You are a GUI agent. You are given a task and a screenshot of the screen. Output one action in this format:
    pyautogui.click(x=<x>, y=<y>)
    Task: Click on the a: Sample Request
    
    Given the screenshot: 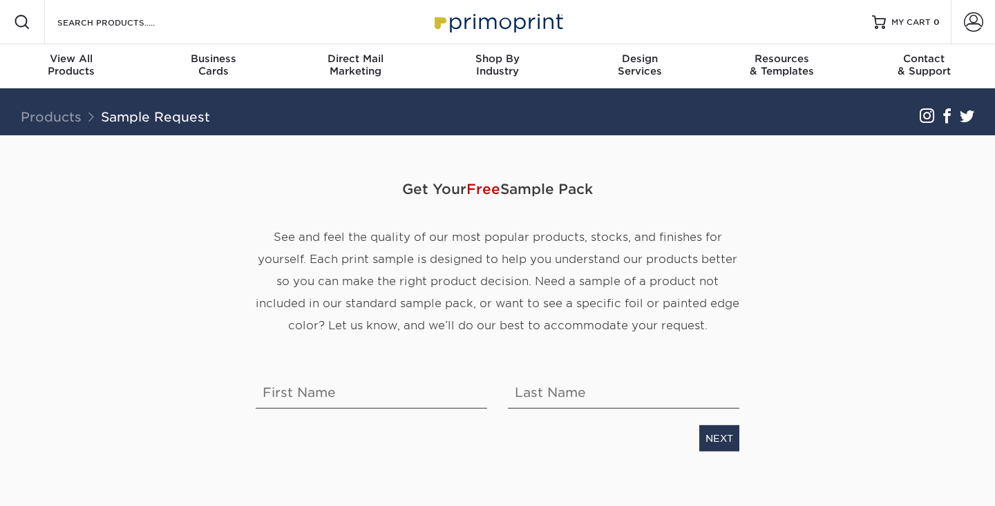 What is the action you would take?
    pyautogui.click(x=155, y=117)
    